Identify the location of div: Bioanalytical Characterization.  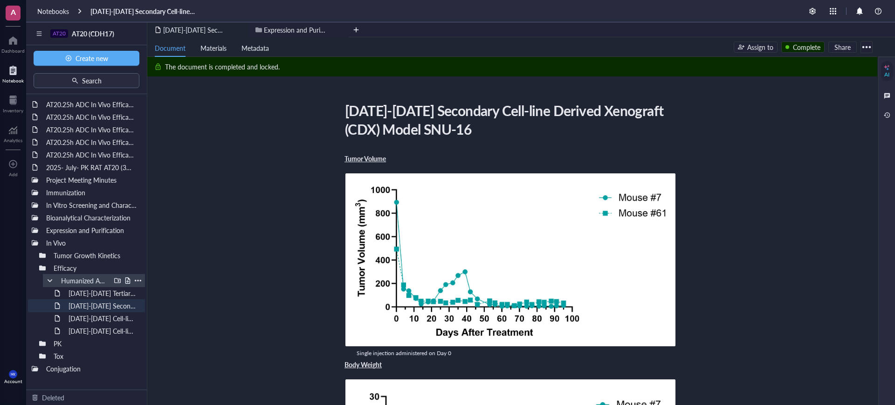
(91, 218).